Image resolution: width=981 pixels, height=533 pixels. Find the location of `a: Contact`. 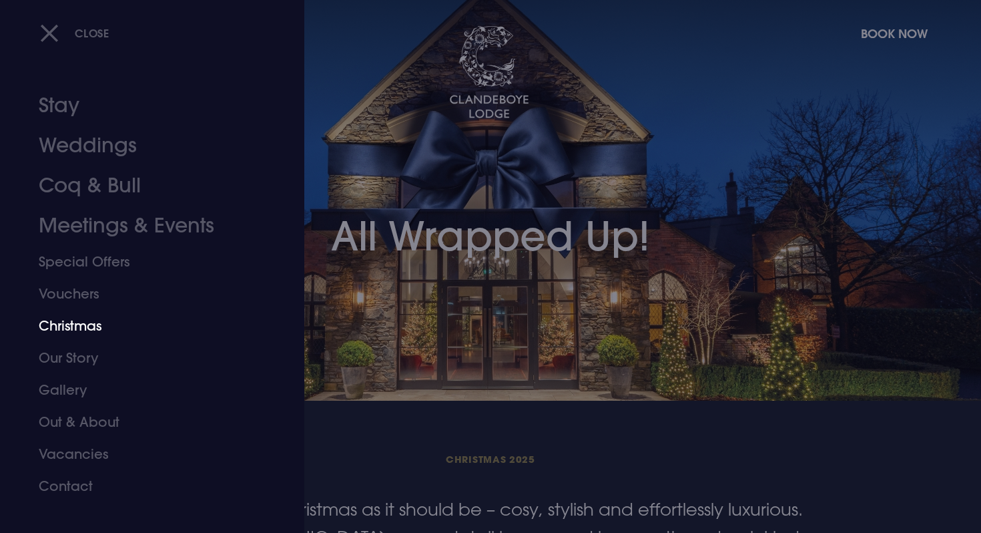

a: Contact is located at coordinates (144, 486).